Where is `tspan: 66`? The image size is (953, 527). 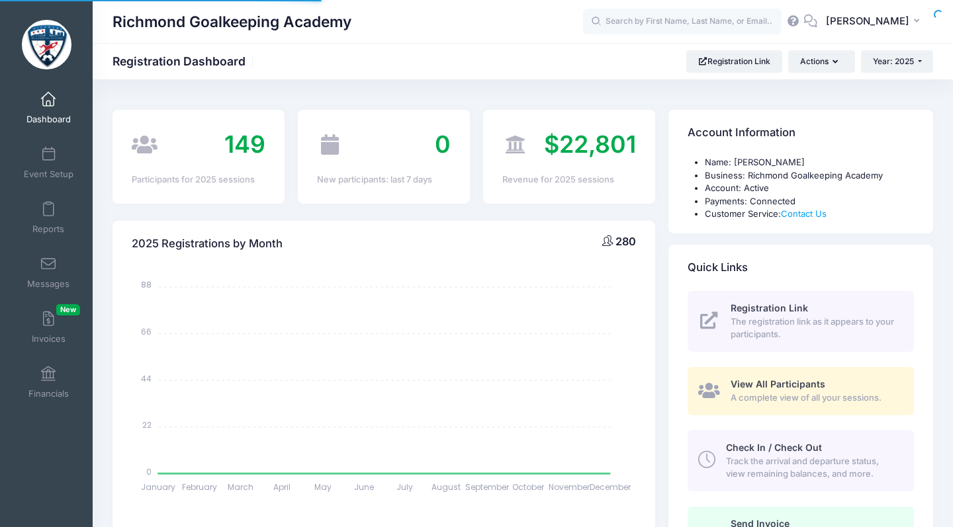
tspan: 66 is located at coordinates (147, 331).